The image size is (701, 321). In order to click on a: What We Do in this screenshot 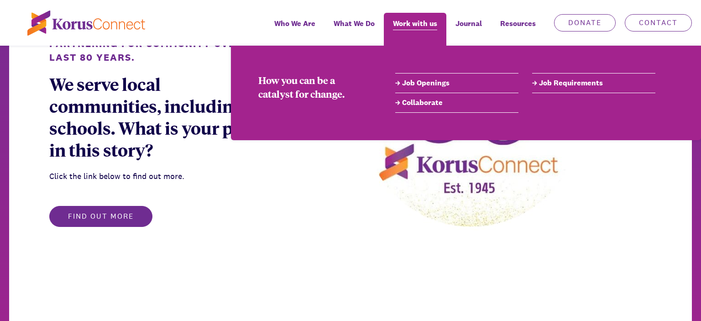, I will do `click(354, 29)`.